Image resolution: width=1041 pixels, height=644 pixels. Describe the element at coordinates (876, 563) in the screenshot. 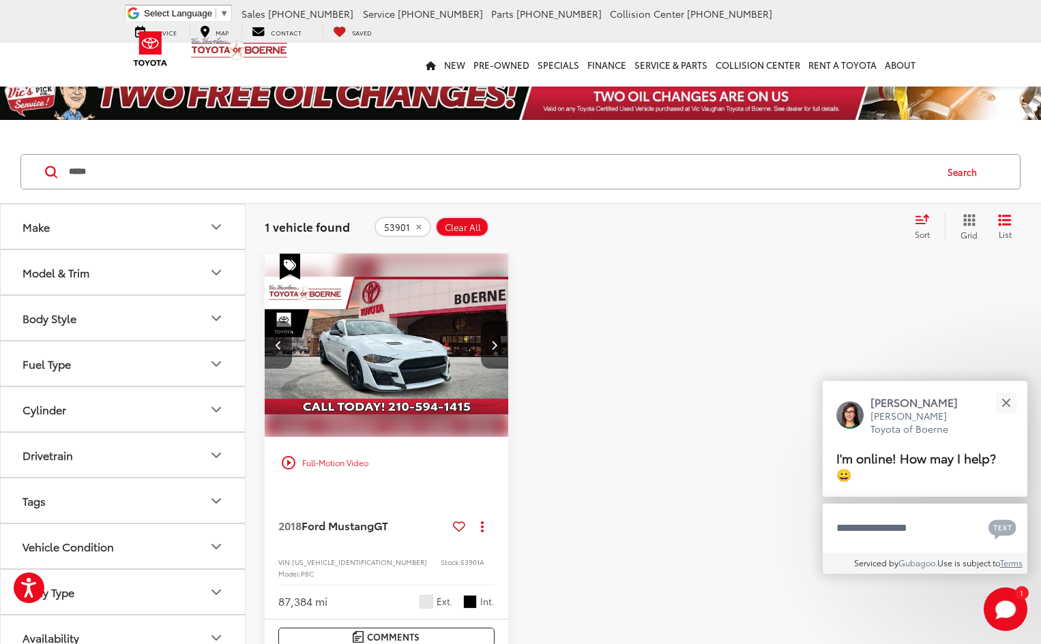

I see `span: Serviced by` at that location.